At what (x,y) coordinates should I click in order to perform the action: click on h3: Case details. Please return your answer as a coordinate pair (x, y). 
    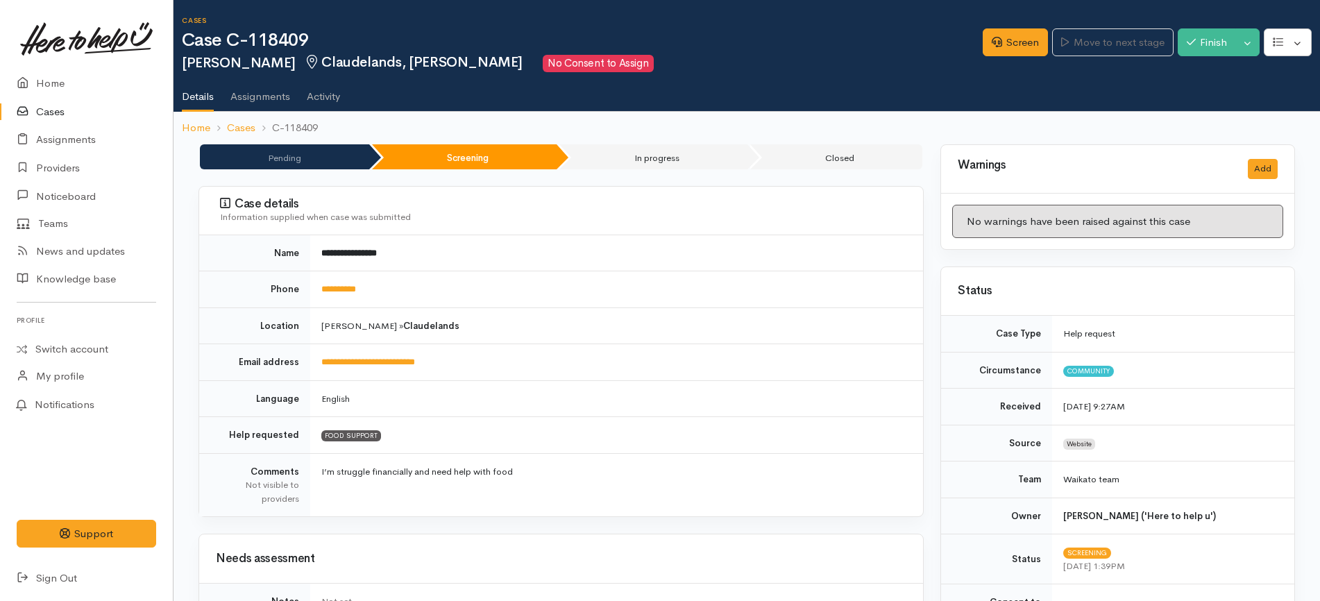
    Looking at the image, I should click on (563, 204).